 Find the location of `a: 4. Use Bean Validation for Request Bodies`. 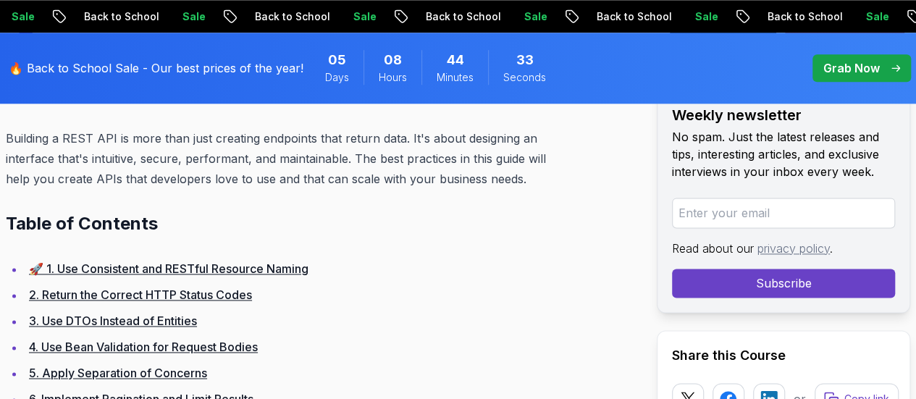

a: 4. Use Bean Validation for Request Bodies is located at coordinates (143, 347).